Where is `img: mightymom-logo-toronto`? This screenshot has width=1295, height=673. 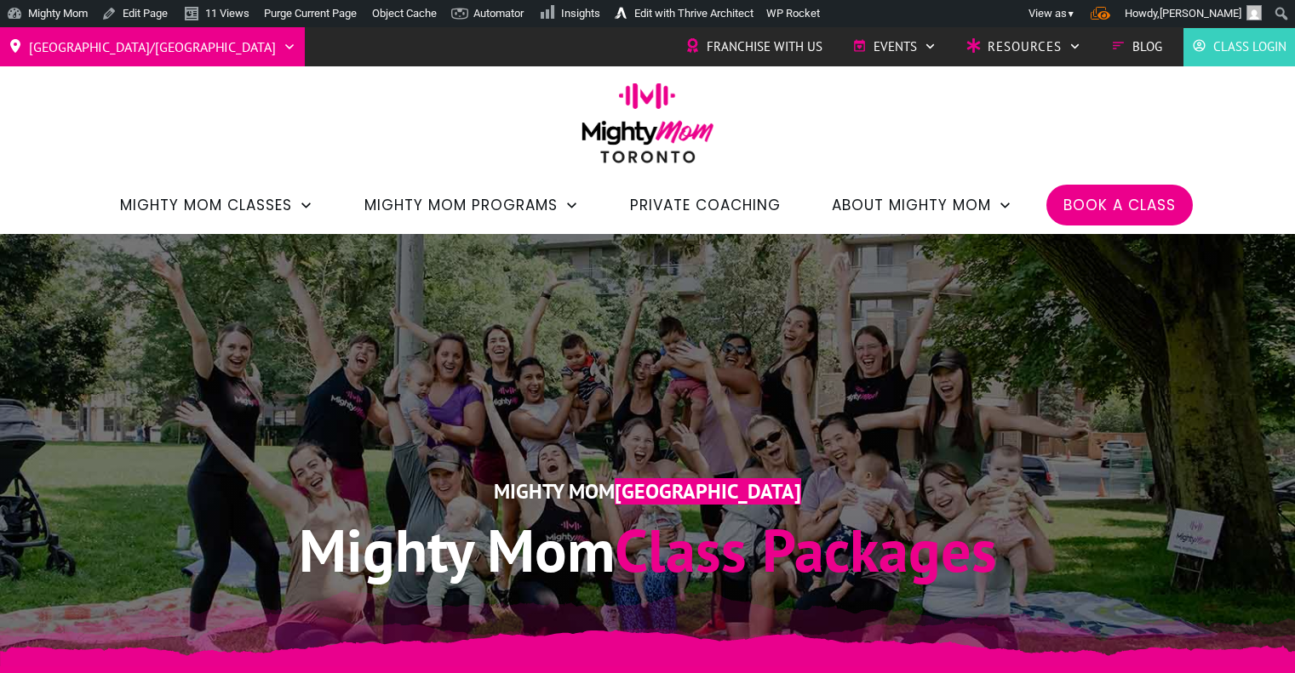 img: mightymom-logo-toronto is located at coordinates (648, 129).